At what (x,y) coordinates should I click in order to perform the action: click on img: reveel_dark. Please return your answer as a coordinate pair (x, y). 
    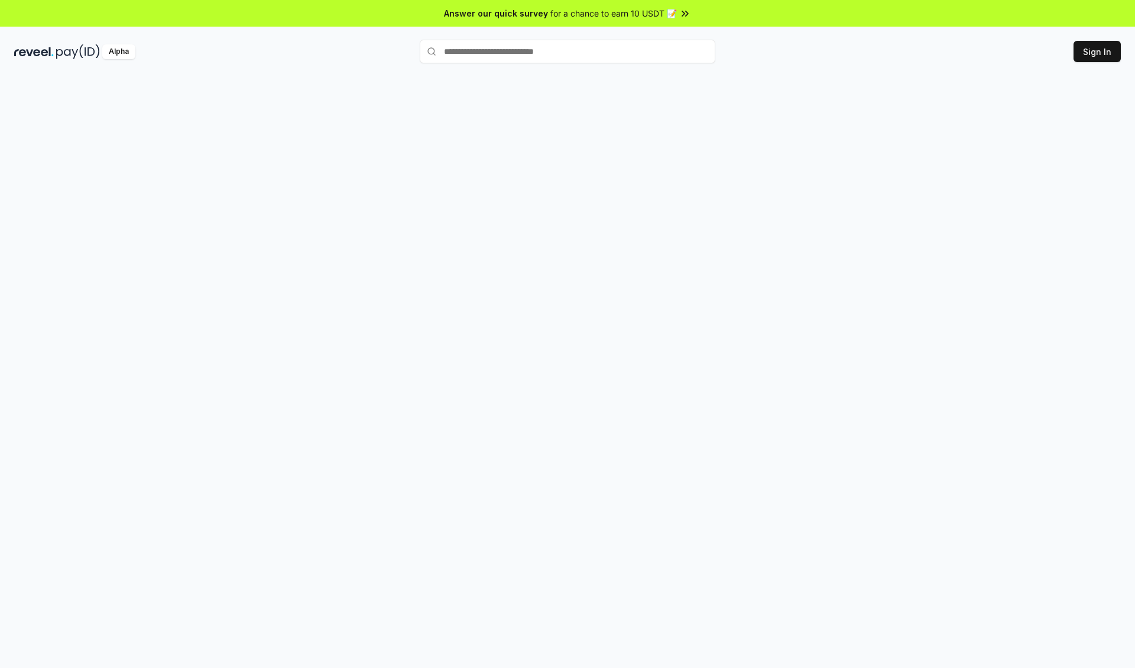
    Looking at the image, I should click on (34, 51).